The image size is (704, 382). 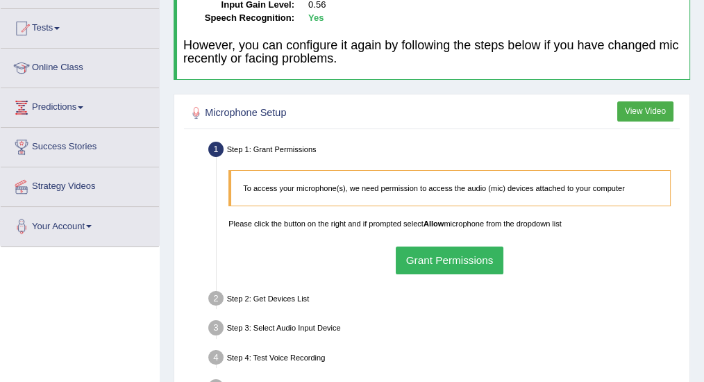 I want to click on a: Your Account, so click(x=80, y=224).